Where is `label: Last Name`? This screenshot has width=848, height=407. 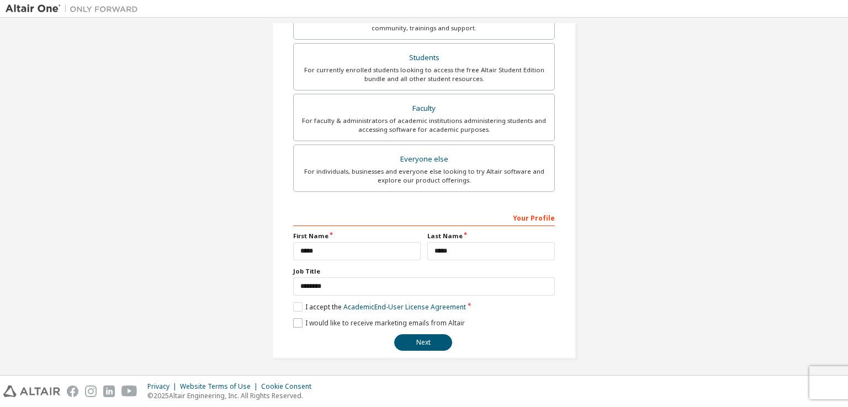 label: Last Name is located at coordinates (491, 236).